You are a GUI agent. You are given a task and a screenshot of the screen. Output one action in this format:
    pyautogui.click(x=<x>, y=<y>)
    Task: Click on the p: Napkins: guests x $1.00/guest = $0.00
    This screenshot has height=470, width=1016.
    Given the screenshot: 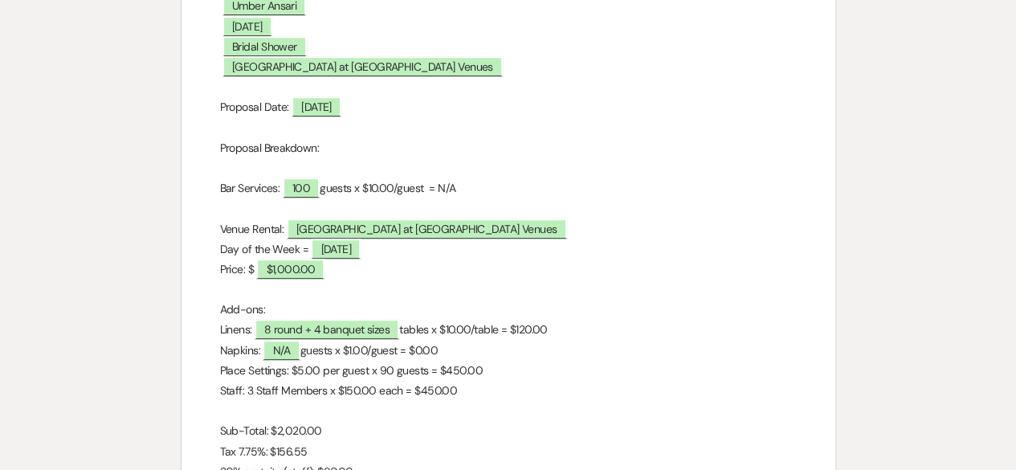 What is the action you would take?
    pyautogui.click(x=508, y=350)
    